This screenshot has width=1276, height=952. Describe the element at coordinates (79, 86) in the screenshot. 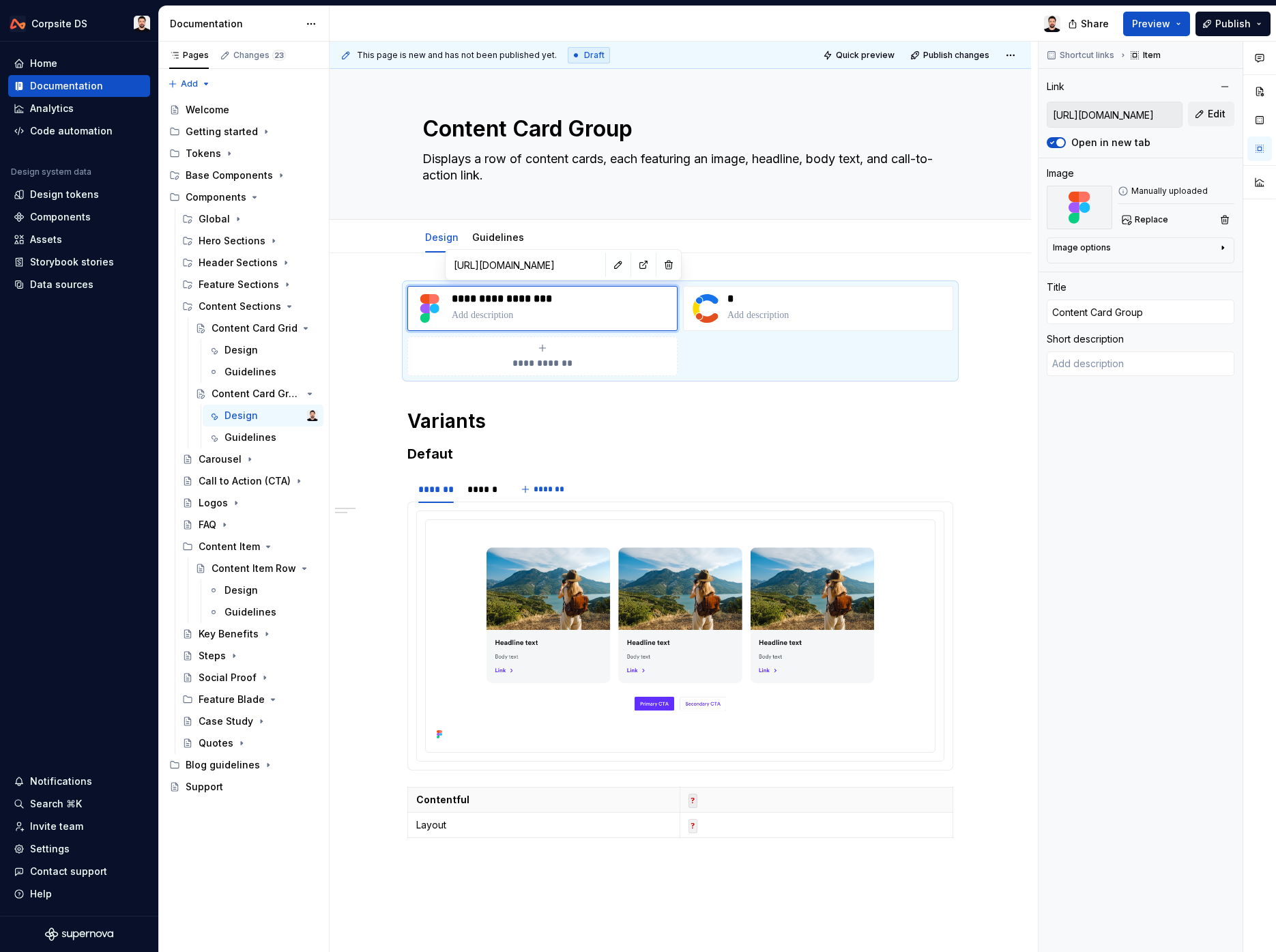

I see `a: Documentation` at that location.